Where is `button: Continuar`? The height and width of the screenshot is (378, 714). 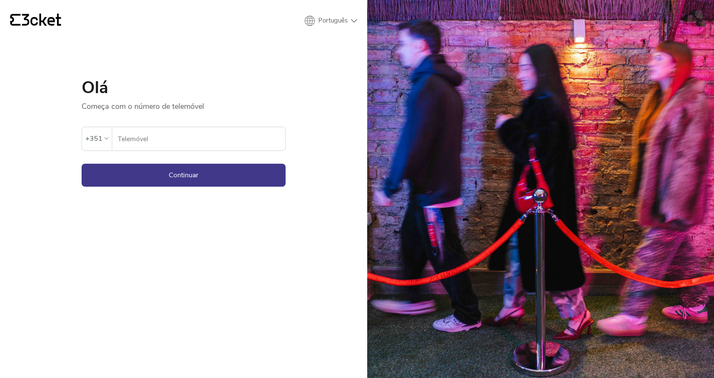 button: Continuar is located at coordinates (184, 175).